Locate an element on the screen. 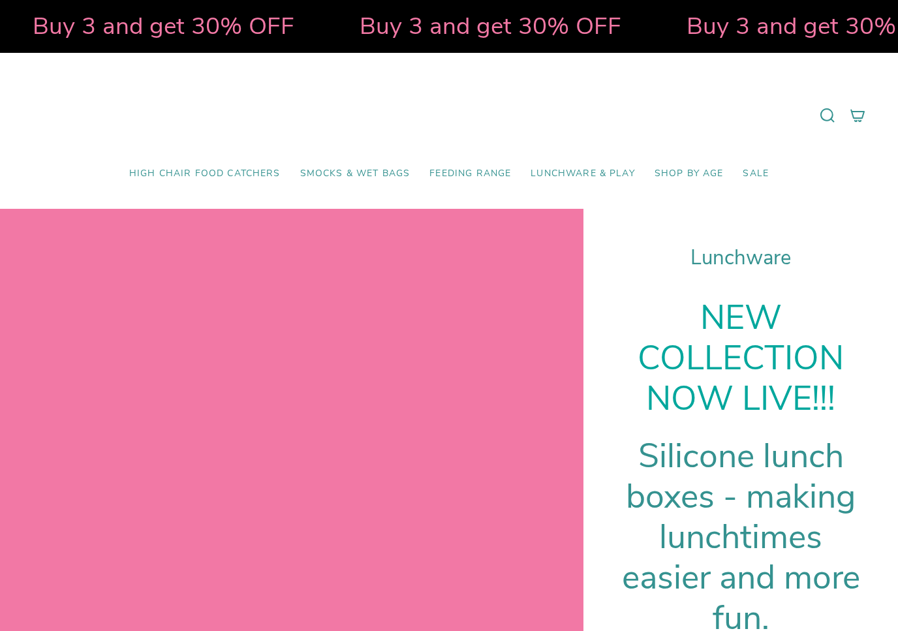 Image resolution: width=898 pixels, height=631 pixels. a: Mumma’s Little Helpers is located at coordinates (449, 116).